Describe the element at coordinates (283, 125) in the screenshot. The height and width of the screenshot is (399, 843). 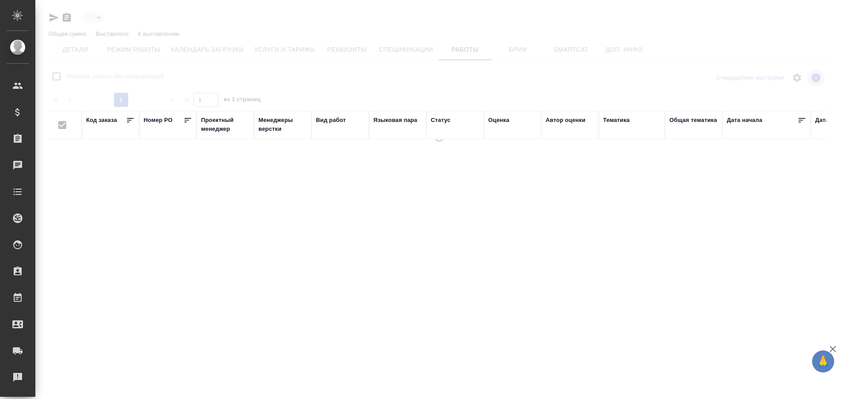
I see `div: Менеджеры верстки` at that location.